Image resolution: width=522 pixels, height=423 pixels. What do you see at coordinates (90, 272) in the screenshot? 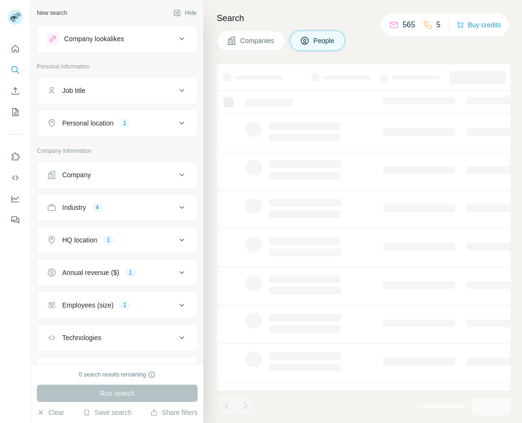
I see `div: Annual revenue ($)` at bounding box center [90, 272].